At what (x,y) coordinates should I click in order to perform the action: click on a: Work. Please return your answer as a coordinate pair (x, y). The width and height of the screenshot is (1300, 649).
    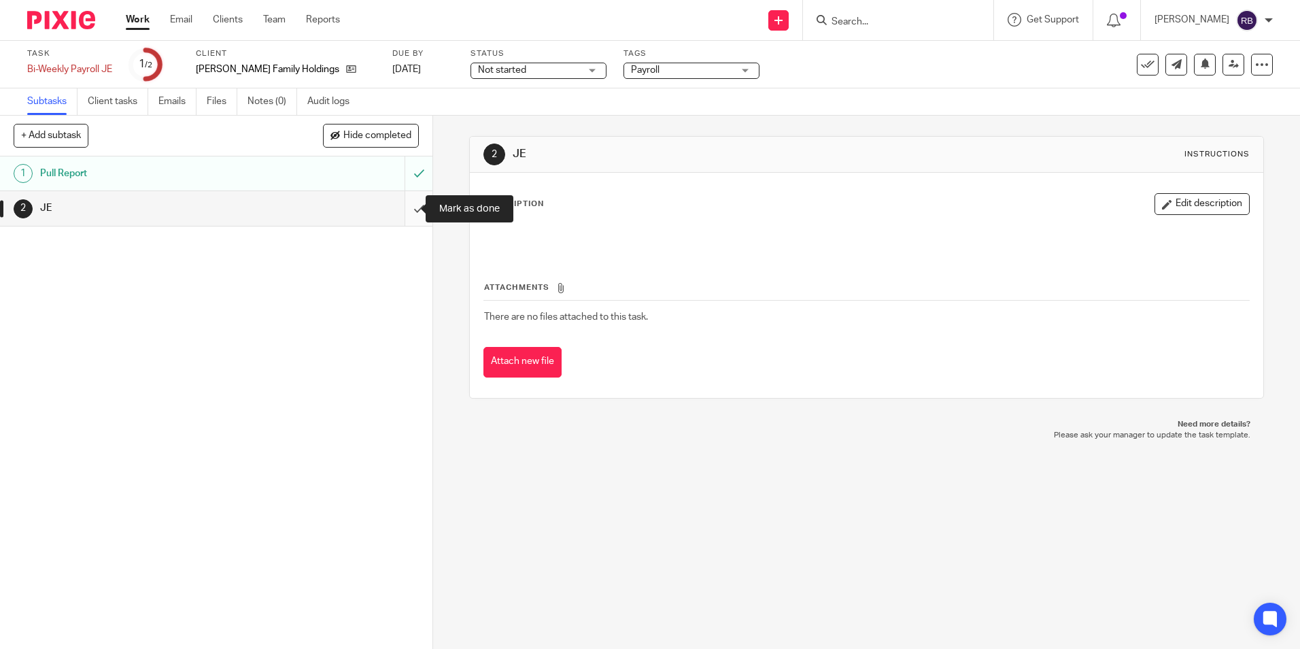
    Looking at the image, I should click on (137, 20).